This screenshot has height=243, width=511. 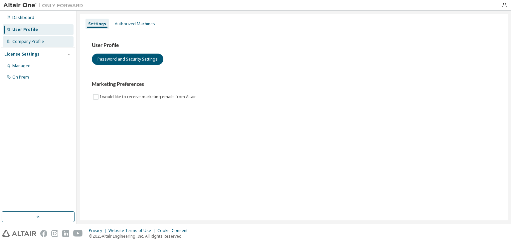 I want to click on img: facebook.svg, so click(x=44, y=233).